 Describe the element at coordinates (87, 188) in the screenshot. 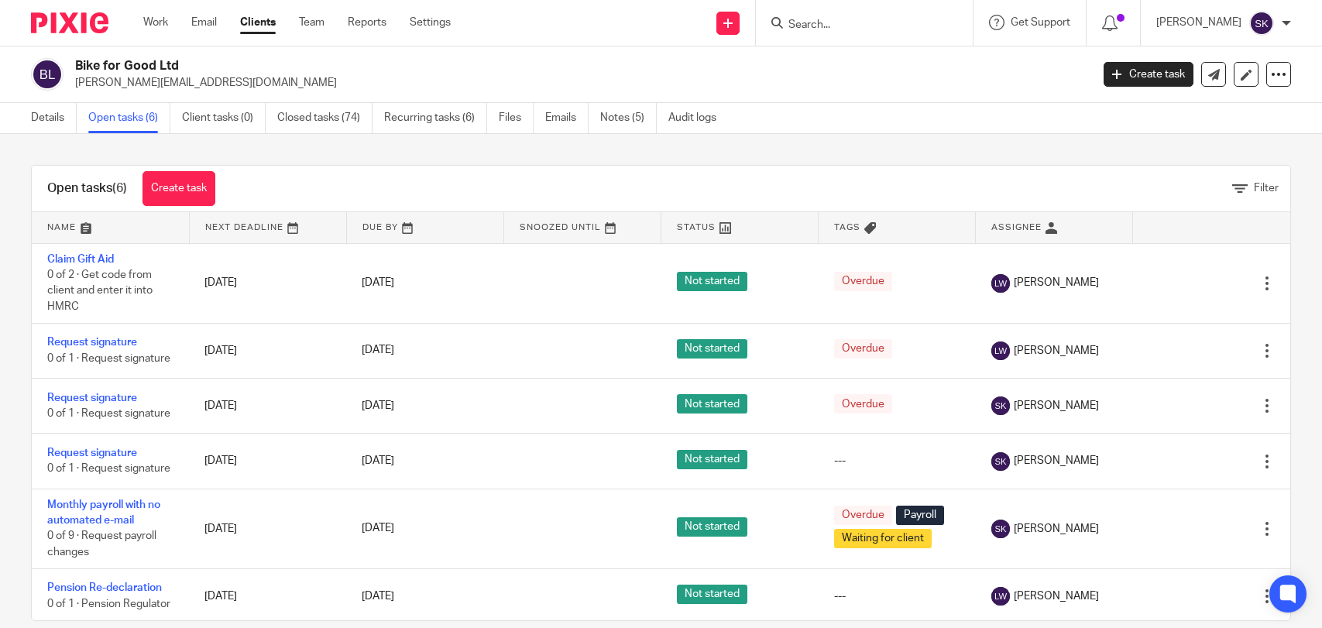

I see `h1: Open tasks` at that location.